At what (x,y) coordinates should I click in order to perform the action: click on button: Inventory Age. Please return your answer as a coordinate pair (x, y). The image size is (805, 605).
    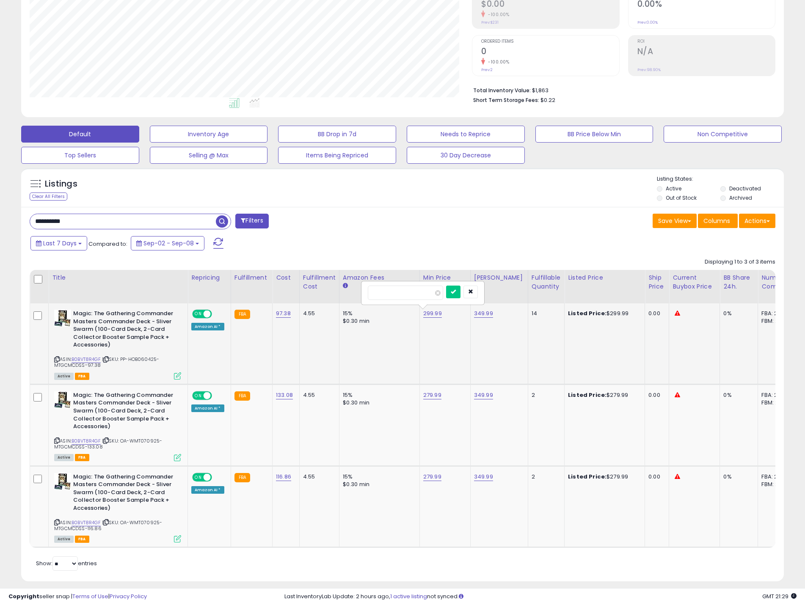
    Looking at the image, I should click on (209, 134).